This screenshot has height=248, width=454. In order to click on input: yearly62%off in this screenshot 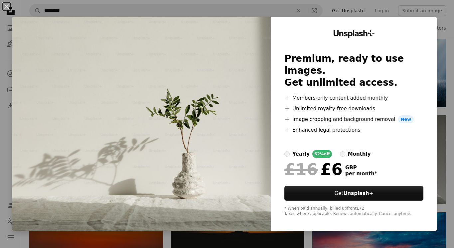, I will do `click(287, 154)`.